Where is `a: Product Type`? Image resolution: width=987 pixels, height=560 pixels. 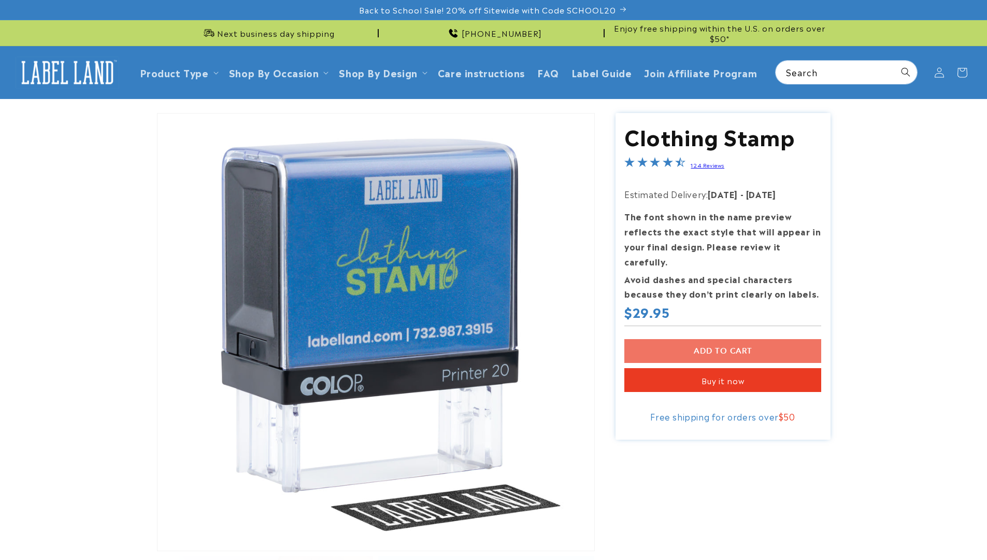
a: Product Type is located at coordinates (174, 72).